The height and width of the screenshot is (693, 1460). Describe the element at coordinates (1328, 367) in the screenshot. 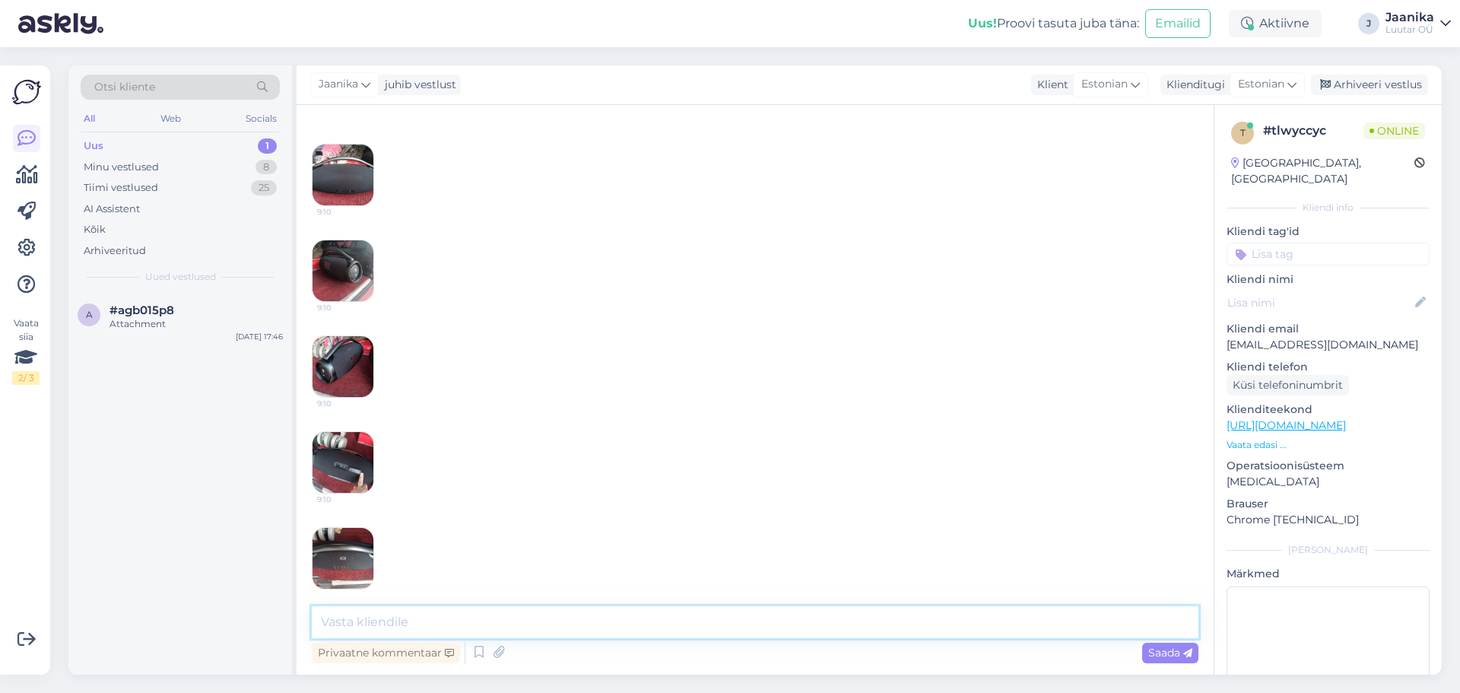

I see `p: Kliendi telefon` at that location.